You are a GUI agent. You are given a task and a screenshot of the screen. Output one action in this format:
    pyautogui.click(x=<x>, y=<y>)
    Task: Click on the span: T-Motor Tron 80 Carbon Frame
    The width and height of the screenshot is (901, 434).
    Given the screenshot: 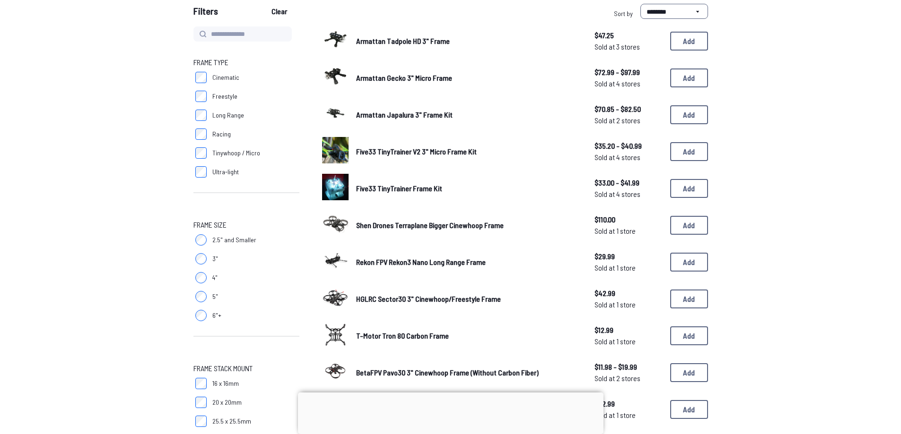 What is the action you would take?
    pyautogui.click(x=402, y=336)
    